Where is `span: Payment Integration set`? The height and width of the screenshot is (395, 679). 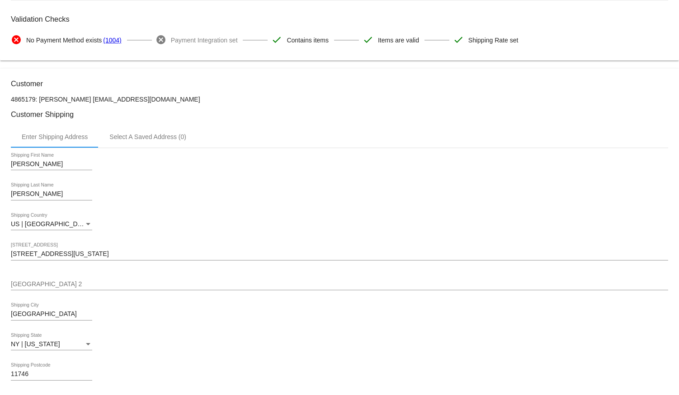
span: Payment Integration set is located at coordinates (204, 40).